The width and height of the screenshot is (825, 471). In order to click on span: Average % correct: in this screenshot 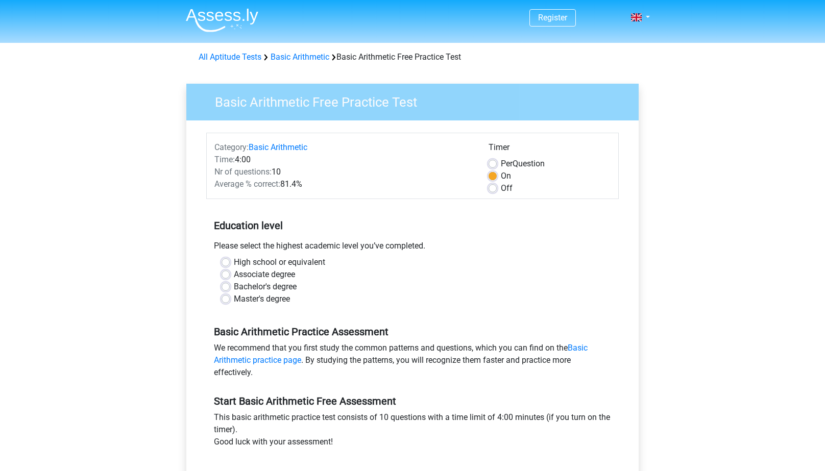, I will do `click(247, 184)`.